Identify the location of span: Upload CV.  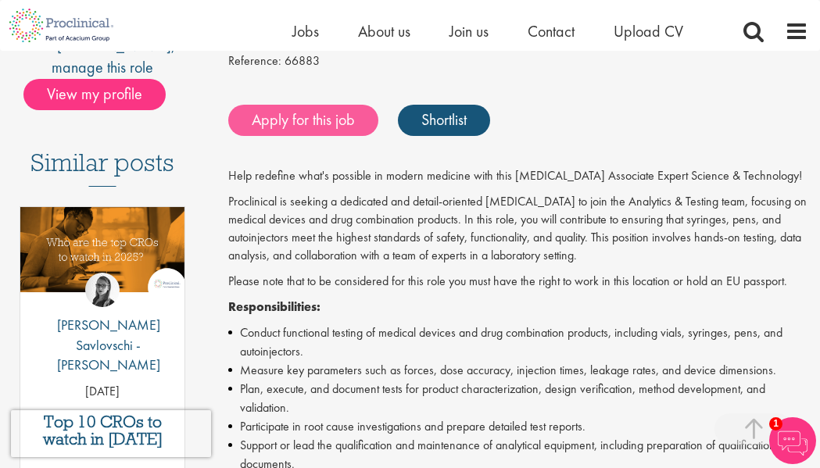
(648, 31).